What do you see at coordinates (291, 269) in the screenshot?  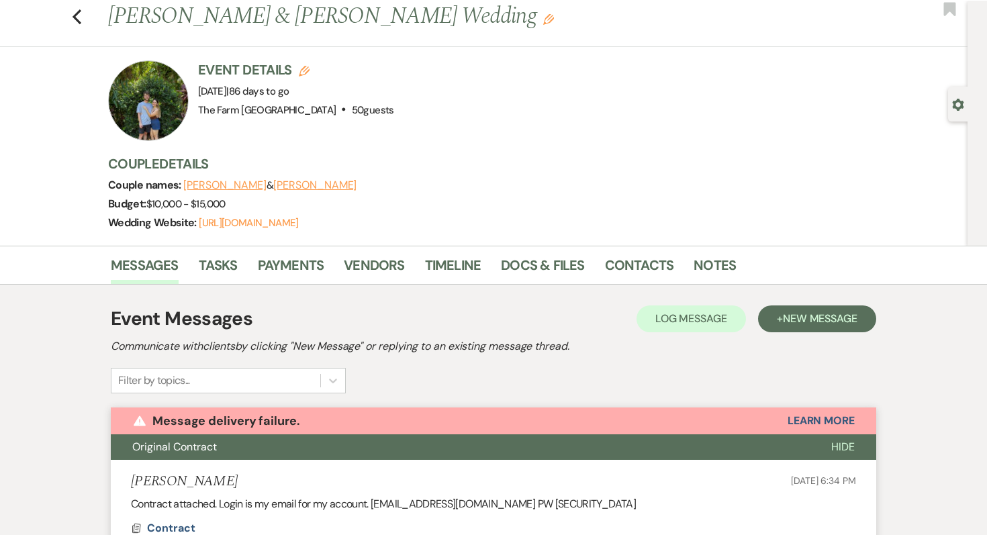 I see `a: Payments` at bounding box center [291, 269].